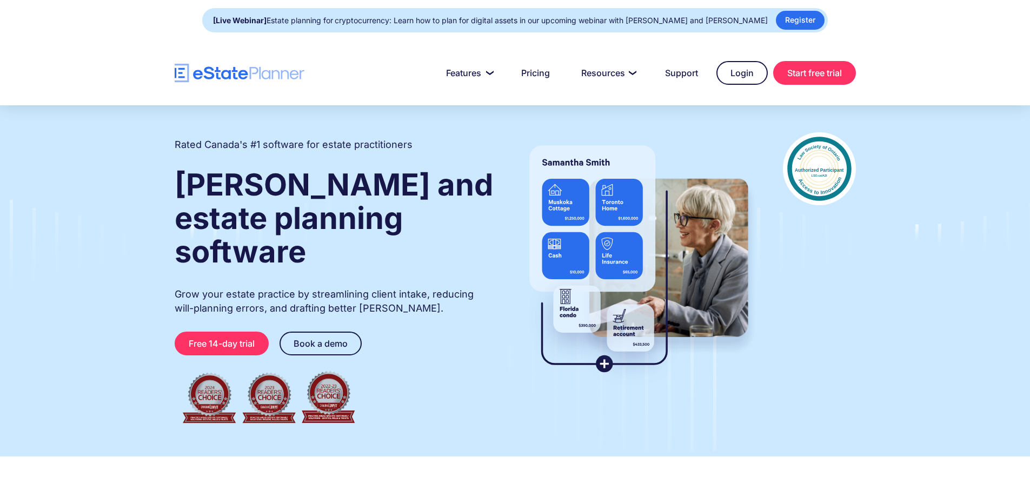 The image size is (1030, 492). What do you see at coordinates (222, 344) in the screenshot?
I see `a: Free 14-day trial` at bounding box center [222, 344].